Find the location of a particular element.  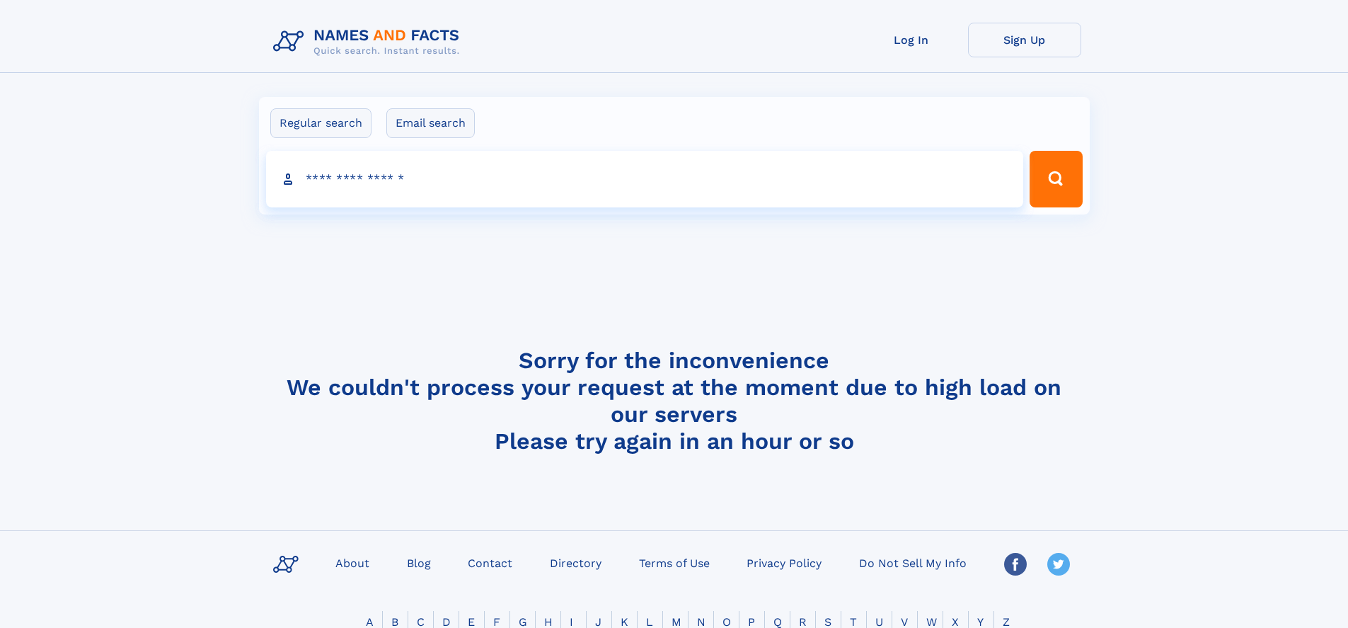

img: Facebook is located at coordinates (1016, 564).